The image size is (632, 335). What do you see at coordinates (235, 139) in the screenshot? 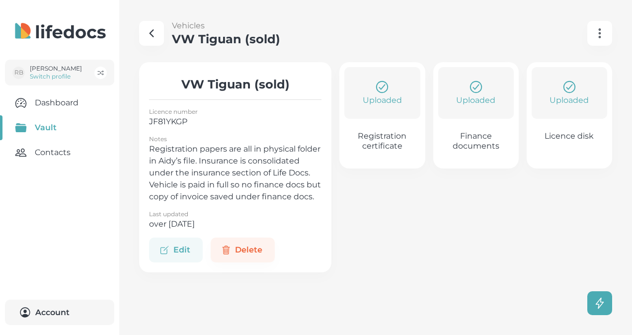
I see `p: Notes` at bounding box center [235, 139].